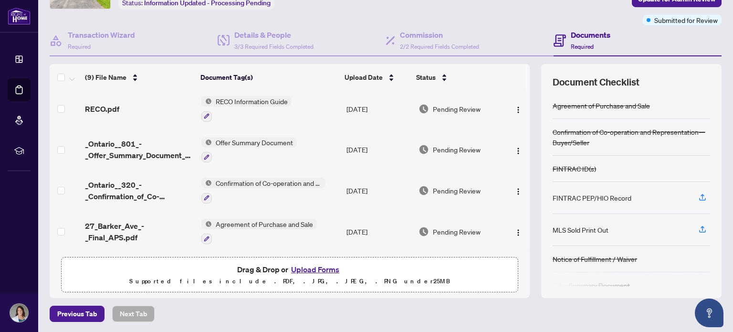 The width and height of the screenshot is (733, 332). Describe the element at coordinates (376, 77) in the screenshot. I see `th: Upload Date` at that location.